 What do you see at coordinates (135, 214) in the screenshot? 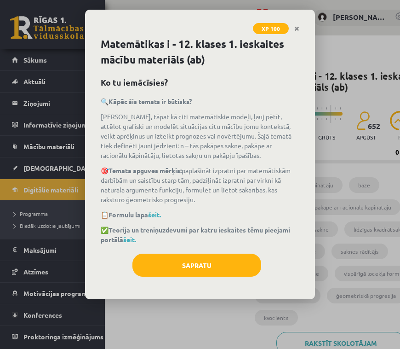
I see `strong: Formulu lapa` at bounding box center [135, 214].